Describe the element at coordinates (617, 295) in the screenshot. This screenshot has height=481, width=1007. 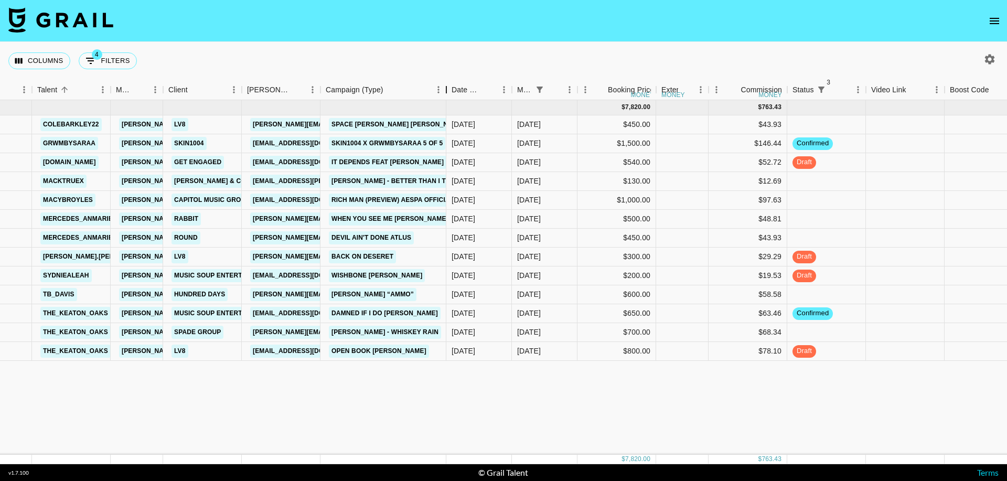
I see `div: $600.00` at that location.